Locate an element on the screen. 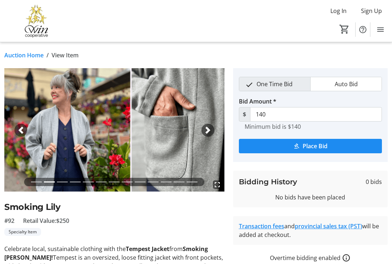 This screenshot has height=264, width=392. button: Sign Up is located at coordinates (372, 11).